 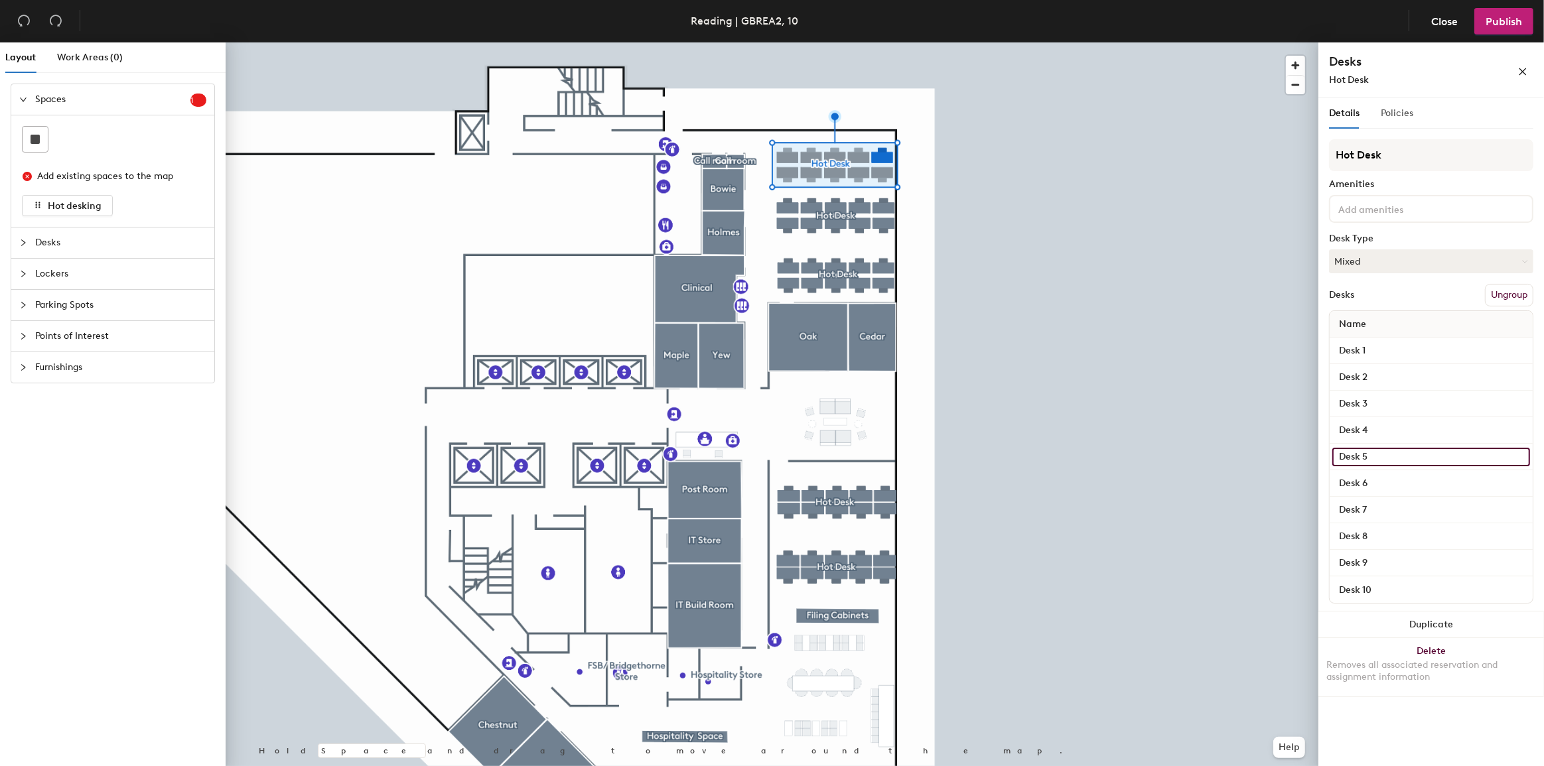 What do you see at coordinates (21, 57) in the screenshot?
I see `span: Layout` at bounding box center [21, 57].